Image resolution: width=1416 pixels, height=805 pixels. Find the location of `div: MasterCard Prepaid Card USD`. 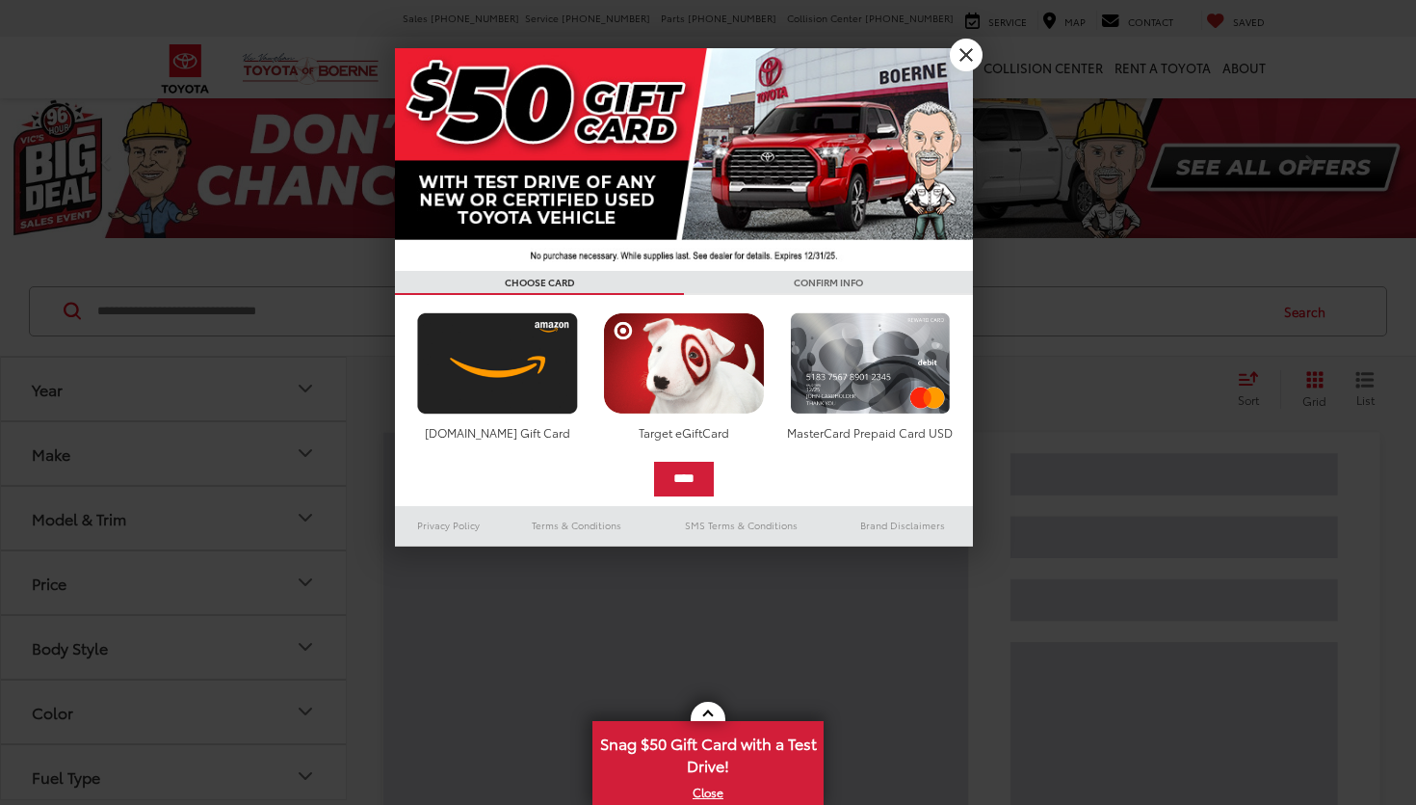

div: MasterCard Prepaid Card USD is located at coordinates (870, 432).